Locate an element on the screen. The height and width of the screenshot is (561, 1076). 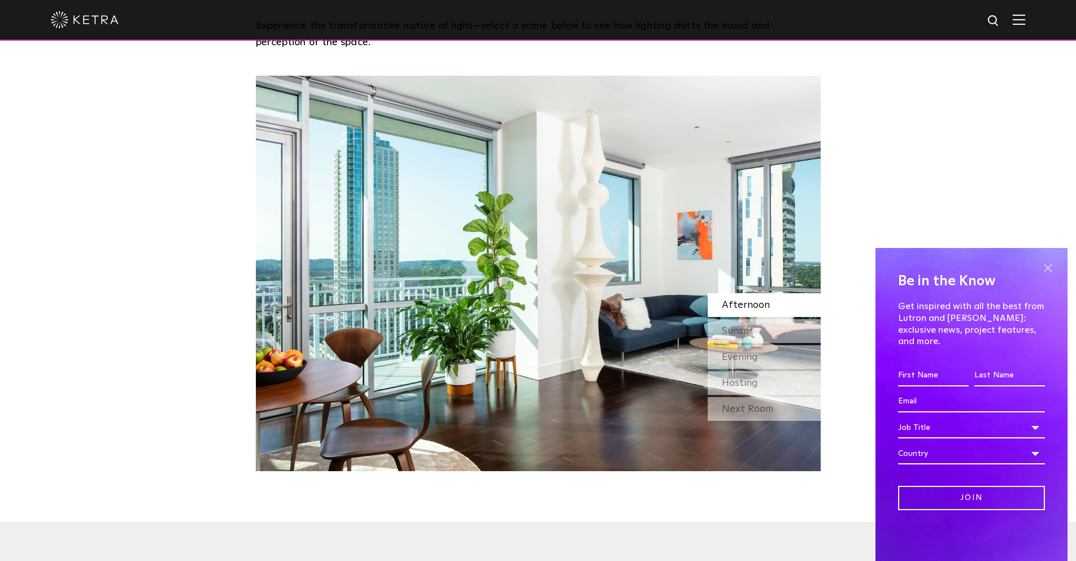
div: Next Room is located at coordinates (765, 409).